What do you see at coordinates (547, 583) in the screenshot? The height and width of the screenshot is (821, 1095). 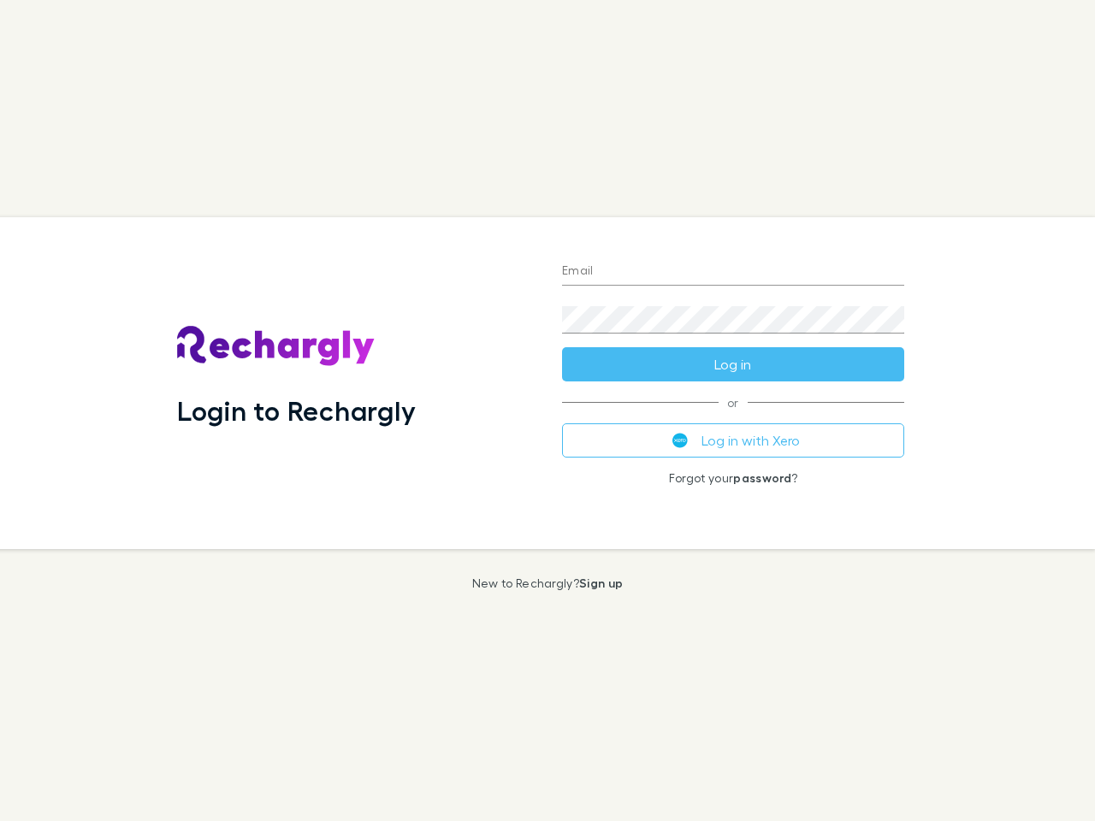 I see `p: New to Rechargly?` at bounding box center [547, 583].